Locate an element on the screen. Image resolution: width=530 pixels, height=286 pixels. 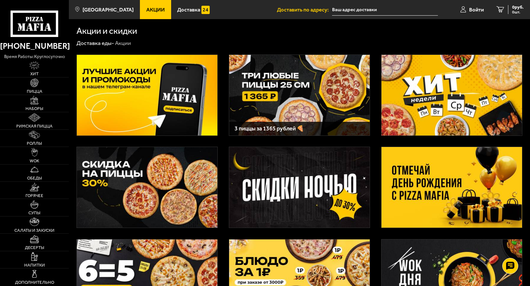
span: Супы is located at coordinates (34, 213).